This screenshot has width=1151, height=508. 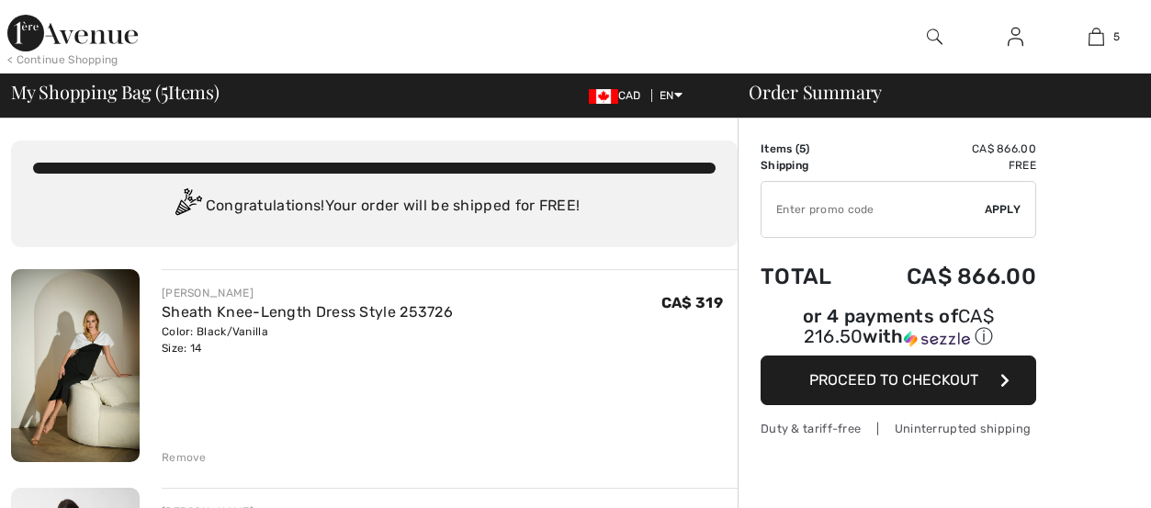 What do you see at coordinates (899, 380) in the screenshot?
I see `button: Proceed to Checkout` at bounding box center [899, 380].